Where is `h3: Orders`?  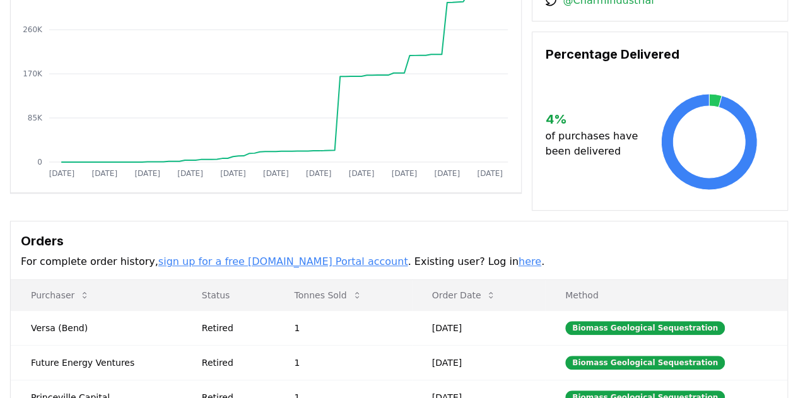 h3: Orders is located at coordinates (399, 241).